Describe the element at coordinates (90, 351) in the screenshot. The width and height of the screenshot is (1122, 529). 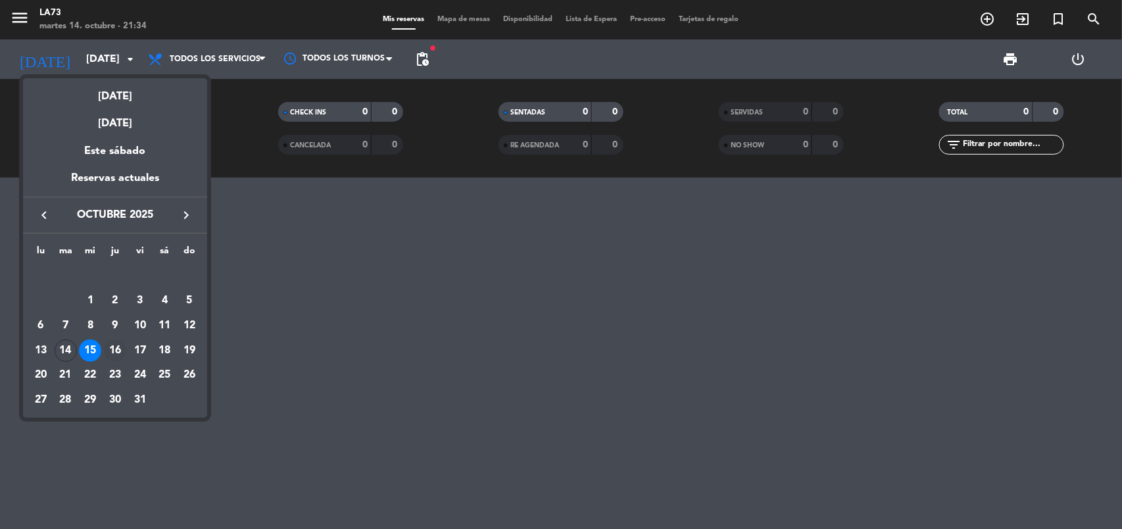
I see `div: 15` at that location.